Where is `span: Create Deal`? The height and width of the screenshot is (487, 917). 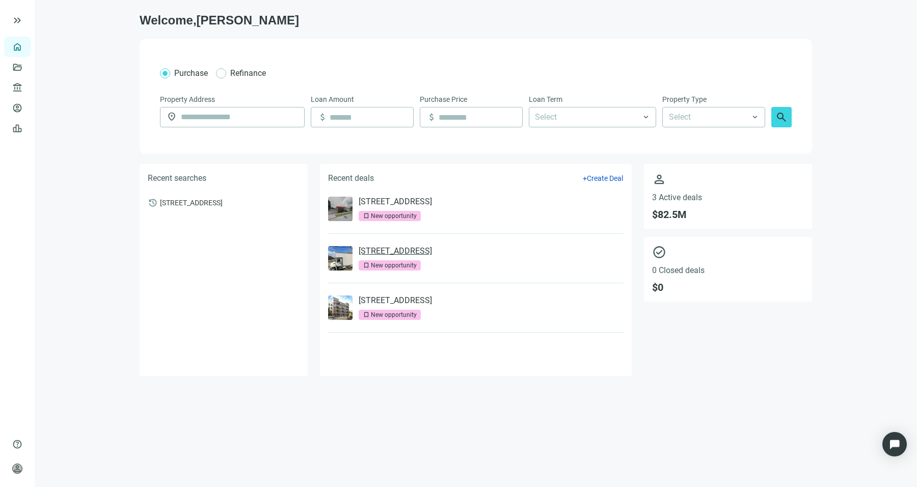
span: Create Deal is located at coordinates (604, 178).